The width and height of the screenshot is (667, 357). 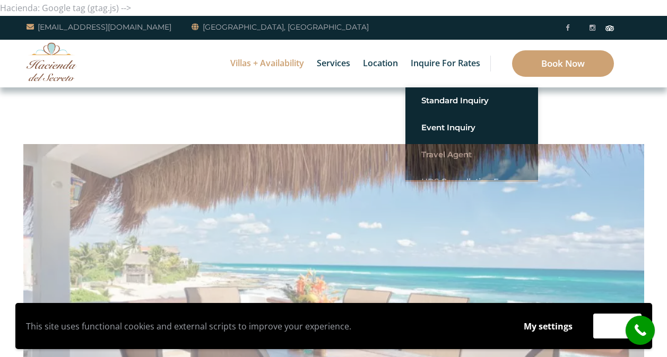 I want to click on a: Villas + Availability, so click(x=267, y=64).